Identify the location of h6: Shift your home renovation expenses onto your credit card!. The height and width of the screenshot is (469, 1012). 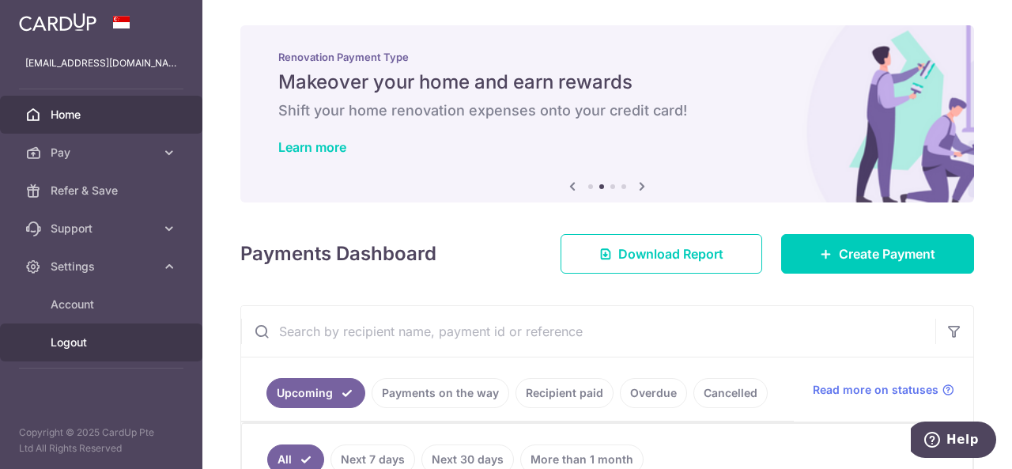
(607, 111).